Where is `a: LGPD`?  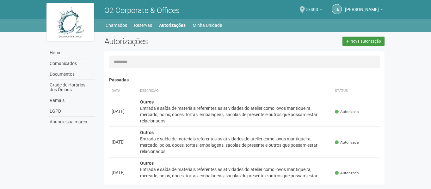
a: LGPD is located at coordinates (71, 112).